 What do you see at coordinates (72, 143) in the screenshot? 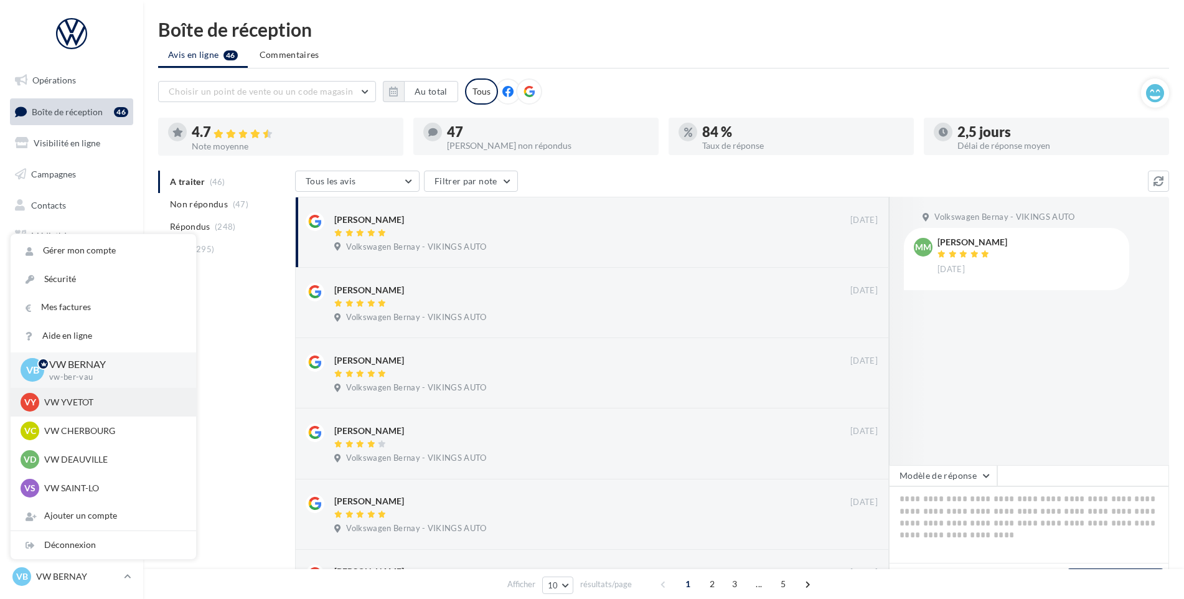
I see `a: Visibilité en ligne` at bounding box center [72, 143].